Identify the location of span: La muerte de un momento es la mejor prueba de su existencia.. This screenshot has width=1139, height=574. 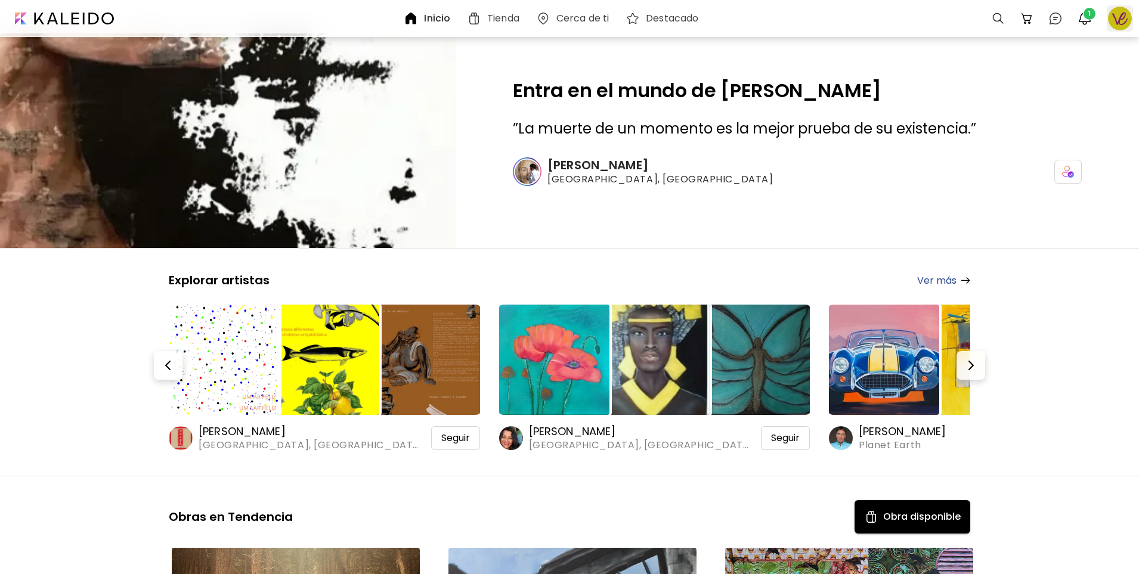
(744, 128).